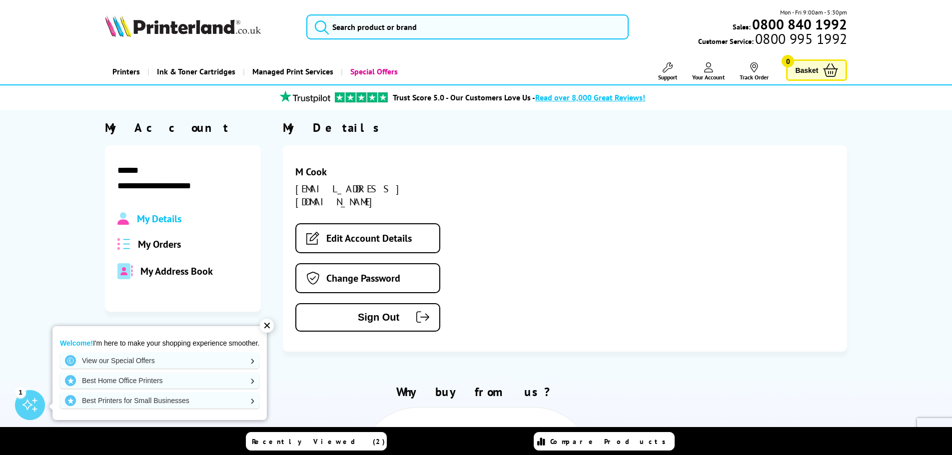  I want to click on a: Ink & Toner Cartridges, so click(195, 71).